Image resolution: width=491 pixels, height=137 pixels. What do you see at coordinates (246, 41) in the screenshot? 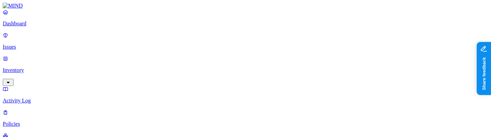
I see `a: Issues` at bounding box center [246, 41].